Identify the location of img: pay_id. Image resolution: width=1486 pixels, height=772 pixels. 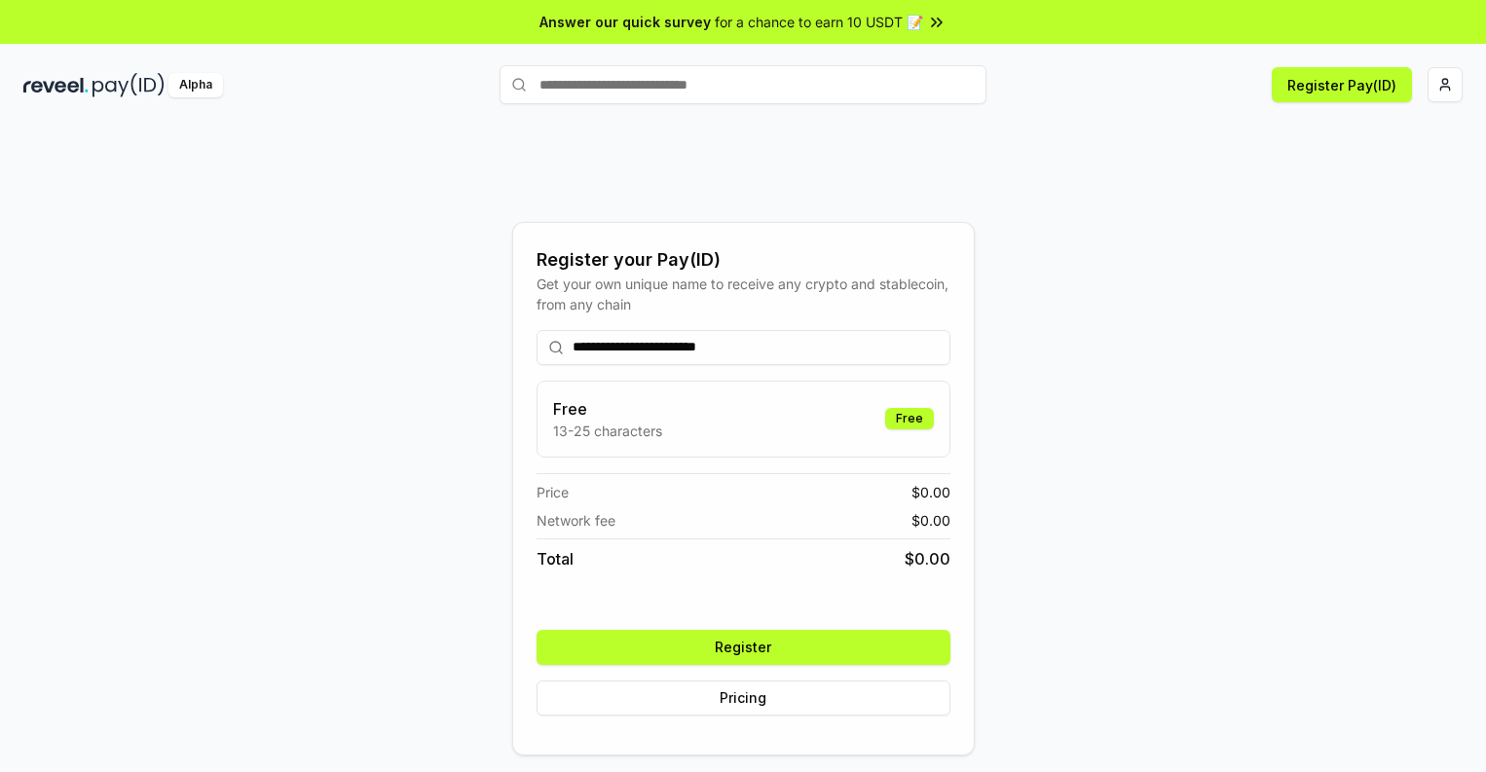
(129, 85).